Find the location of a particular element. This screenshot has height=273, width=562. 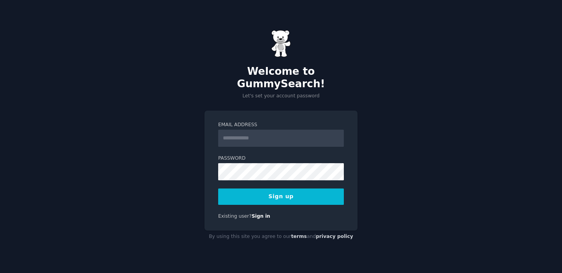

p: Let's set your account password is located at coordinates (281, 96).